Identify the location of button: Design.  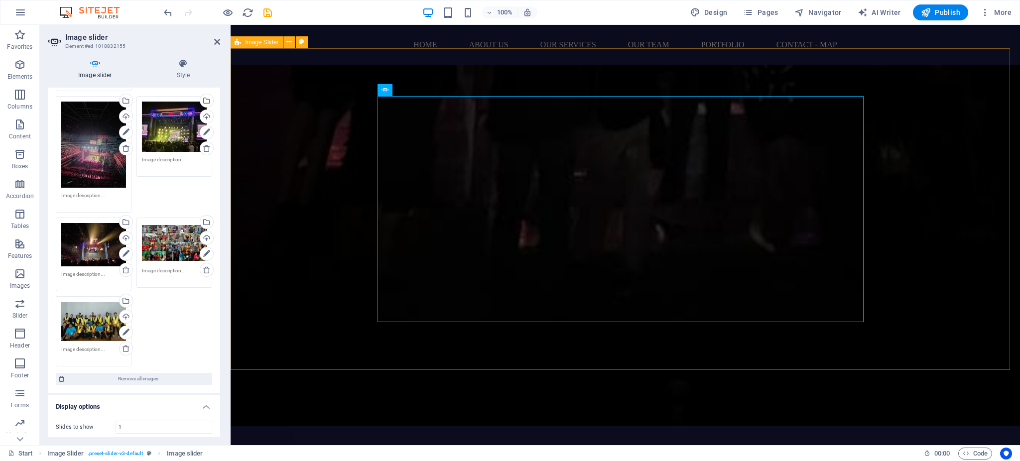
(708, 12).